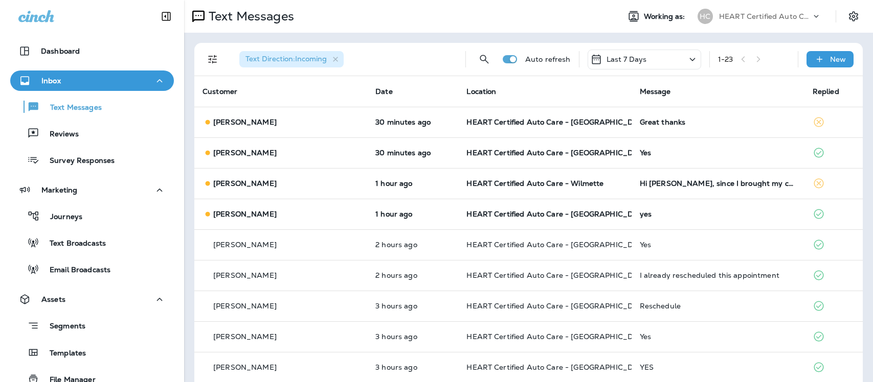 The image size is (873, 382). Describe the element at coordinates (59, 134) in the screenshot. I see `p: Reviews` at that location.